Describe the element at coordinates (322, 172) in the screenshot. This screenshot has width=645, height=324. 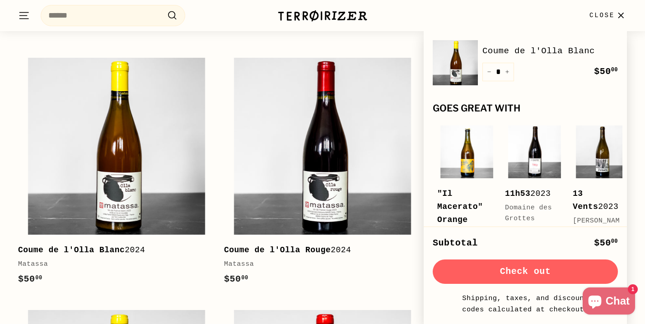
I see `a: Coume de l'Olla Rouge2024Matassa` at that location.